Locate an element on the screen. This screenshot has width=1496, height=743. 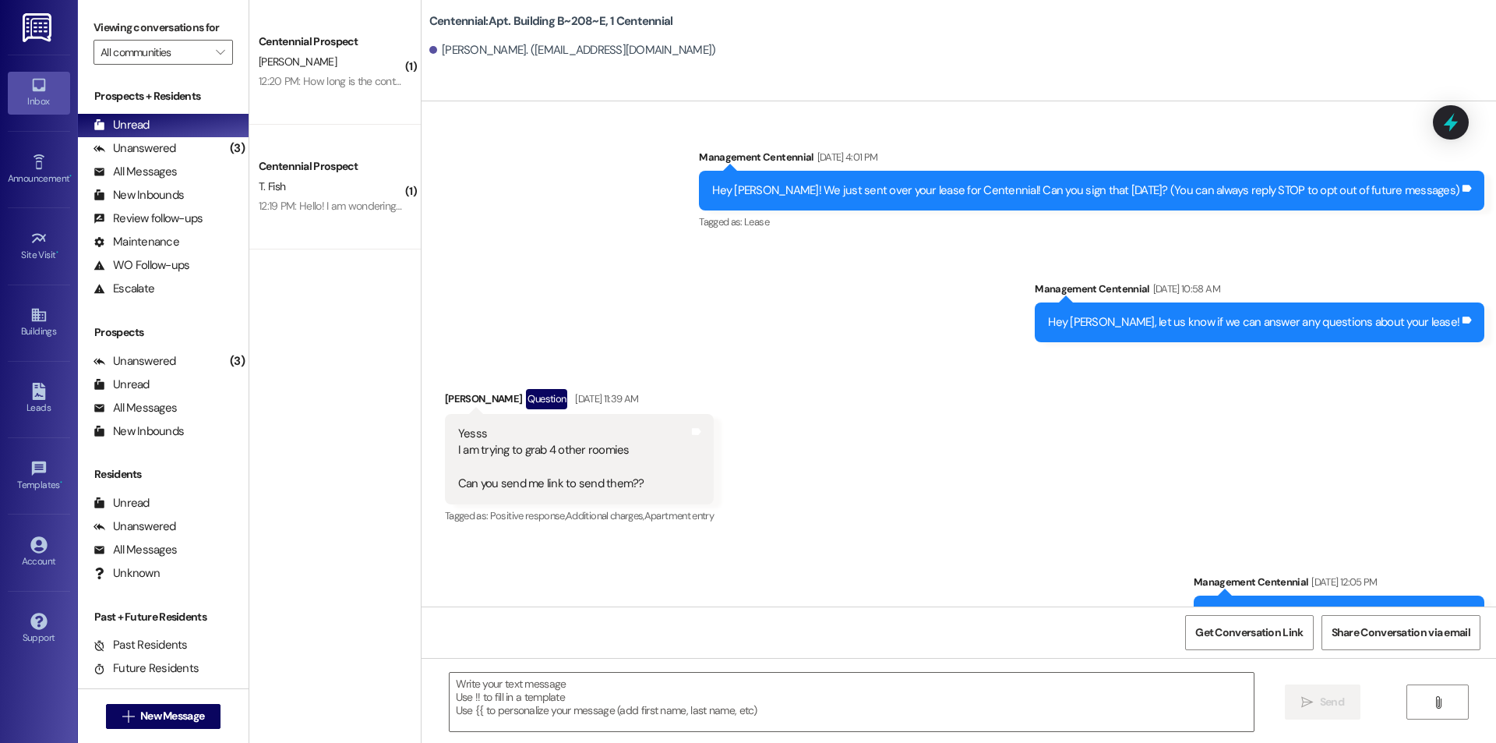
button: Send is located at coordinates (1323, 701).